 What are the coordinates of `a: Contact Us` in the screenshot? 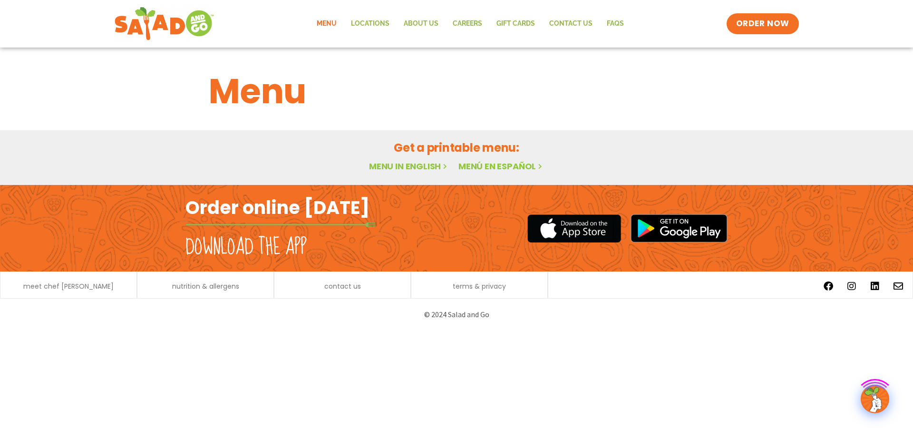 It's located at (571, 24).